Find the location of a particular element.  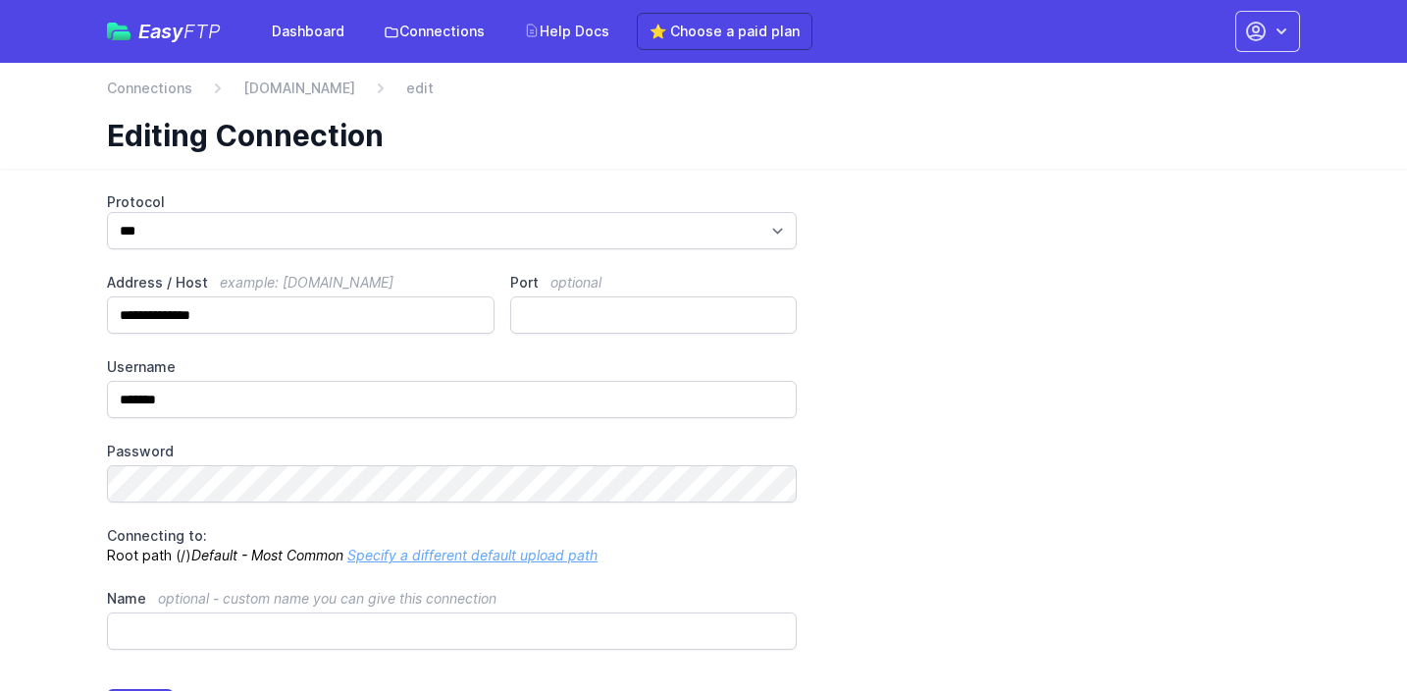

label: Port is located at coordinates (653, 283).